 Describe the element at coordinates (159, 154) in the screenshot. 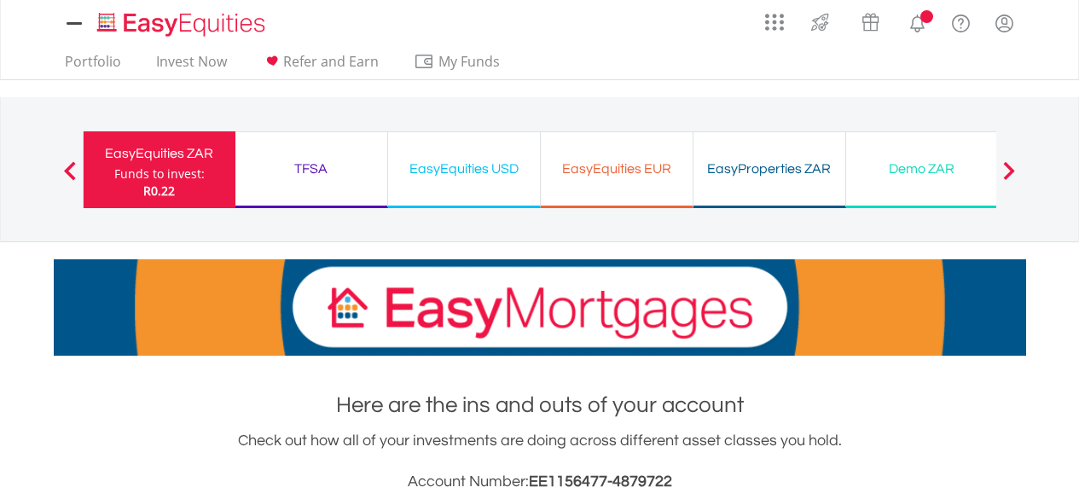

I see `div: EasyEquities ZAR` at that location.